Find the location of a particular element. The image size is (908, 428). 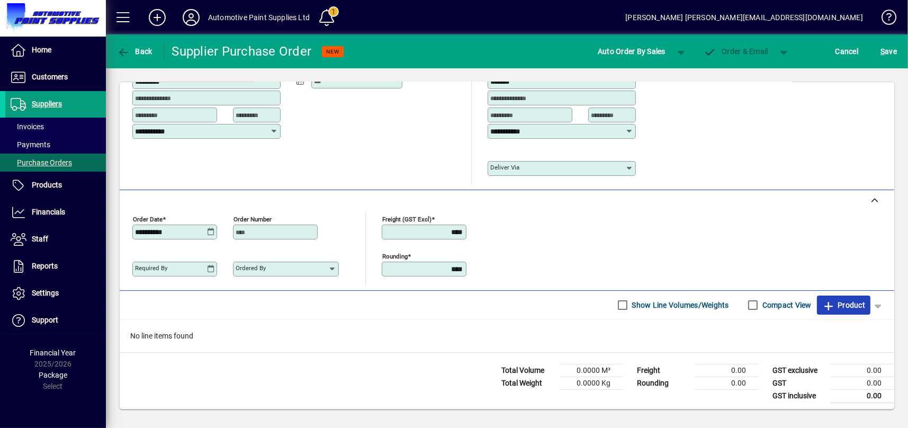

label: Show Line Volumes/Weights is located at coordinates (680, 305).